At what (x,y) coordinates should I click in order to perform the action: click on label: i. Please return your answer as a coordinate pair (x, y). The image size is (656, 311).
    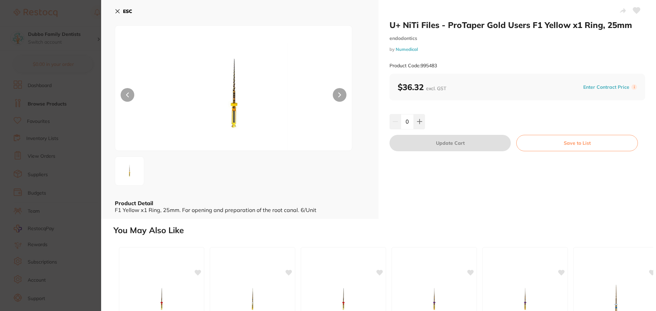
    Looking at the image, I should click on (634, 87).